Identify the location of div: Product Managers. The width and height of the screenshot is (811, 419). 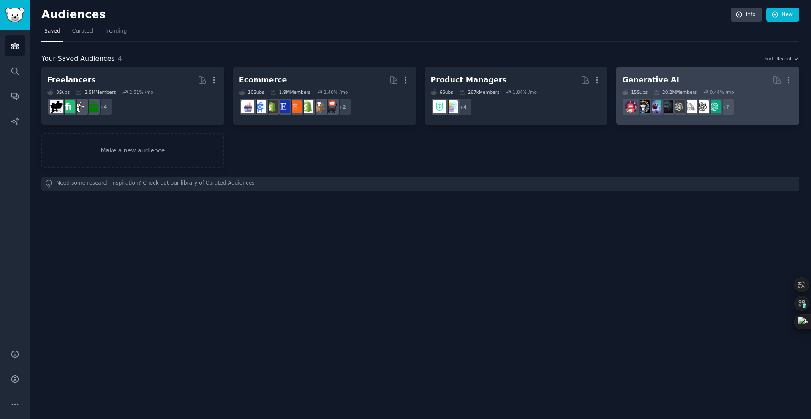
(469, 80).